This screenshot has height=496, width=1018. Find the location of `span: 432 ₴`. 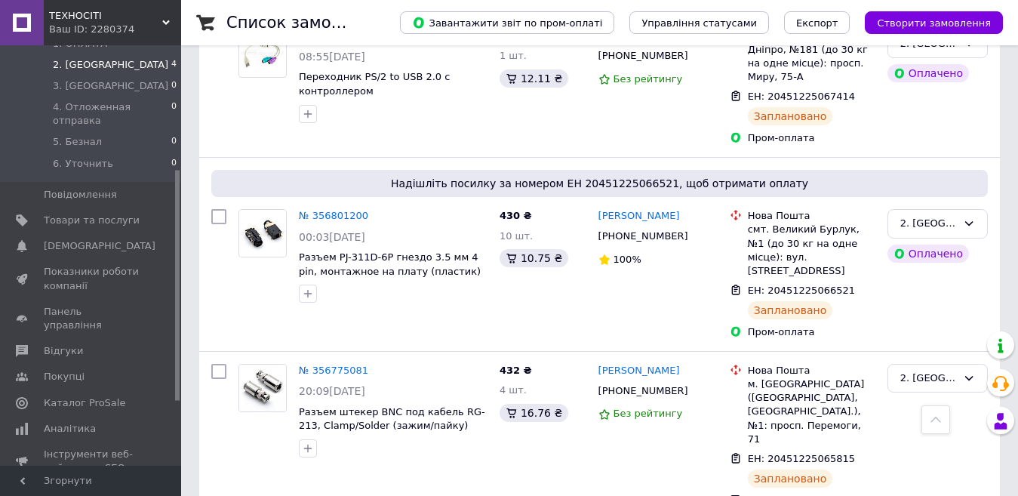

span: 432 ₴ is located at coordinates (515, 370).